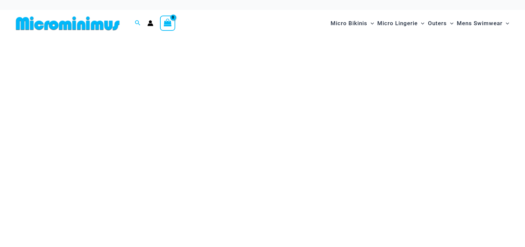  I want to click on a: OutersMenu ToggleMenu Toggle, so click(440, 23).